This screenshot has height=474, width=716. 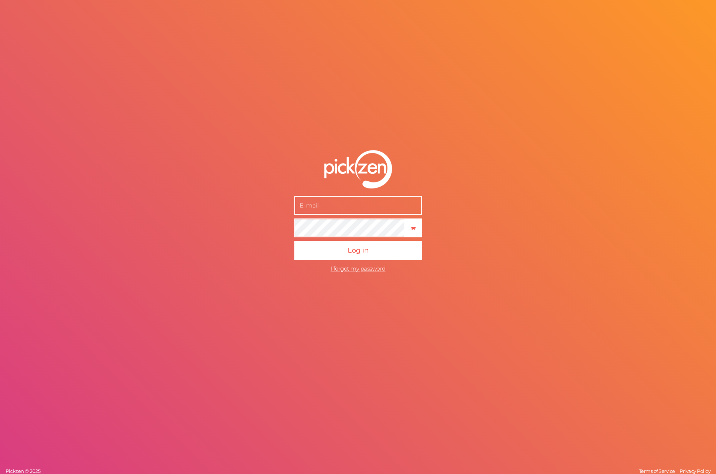 What do you see at coordinates (358, 205) in the screenshot?
I see `input: E-mail` at bounding box center [358, 205].